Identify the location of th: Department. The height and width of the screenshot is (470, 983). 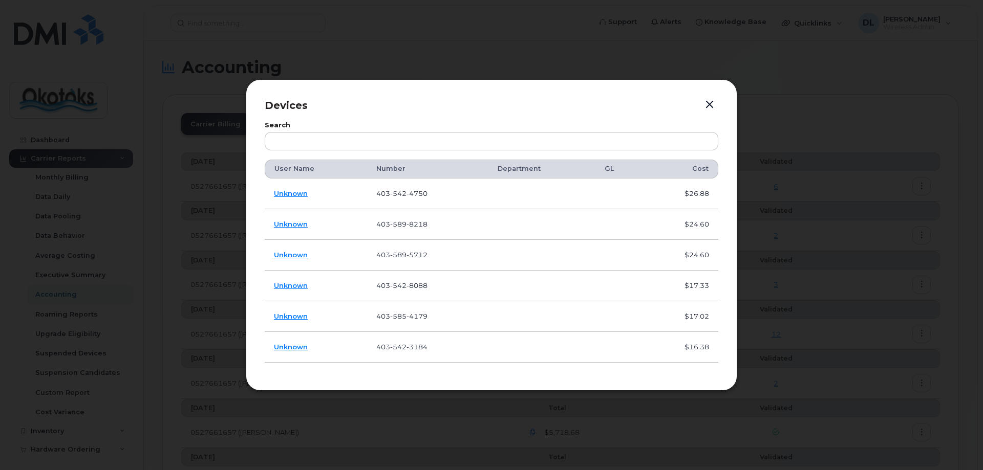
(541, 169).